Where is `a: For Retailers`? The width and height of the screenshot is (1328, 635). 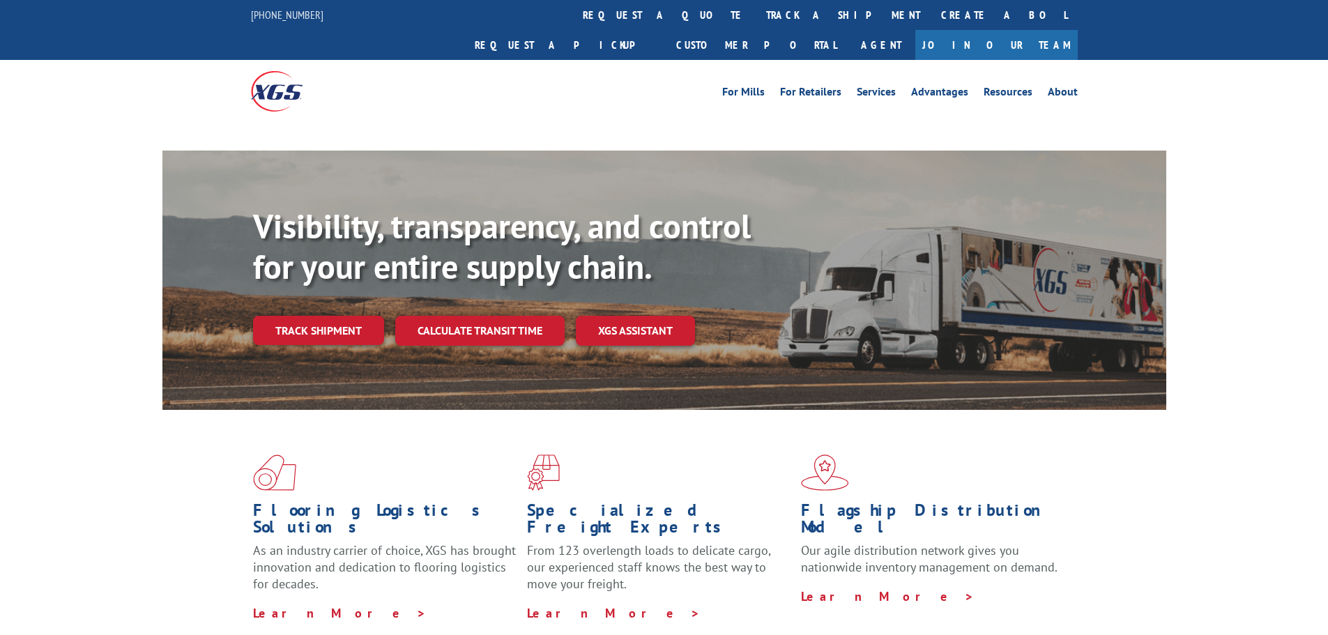 a: For Retailers is located at coordinates (810, 94).